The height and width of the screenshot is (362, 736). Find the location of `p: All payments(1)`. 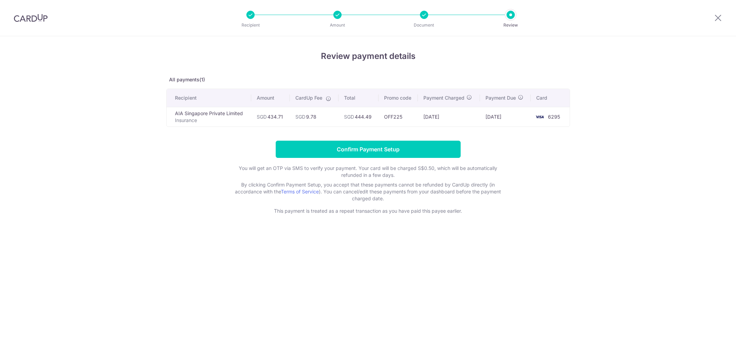

p: All payments(1) is located at coordinates (368, 80).